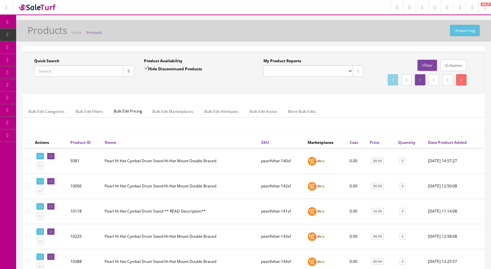 The image size is (491, 269). What do you see at coordinates (263, 111) in the screenshot?
I see `a: Bulk Edit Active` at bounding box center [263, 111].